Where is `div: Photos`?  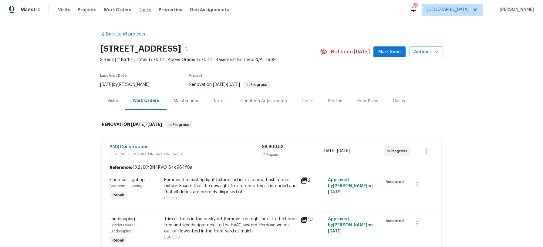
div: Photos is located at coordinates (335, 101).